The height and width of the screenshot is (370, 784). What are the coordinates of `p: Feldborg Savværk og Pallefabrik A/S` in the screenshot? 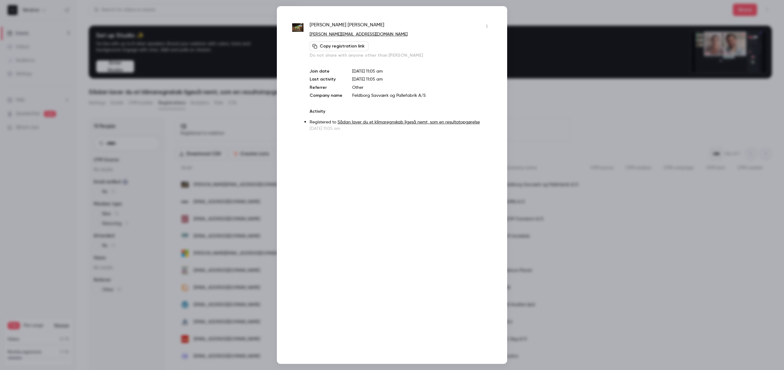 It's located at (422, 96).